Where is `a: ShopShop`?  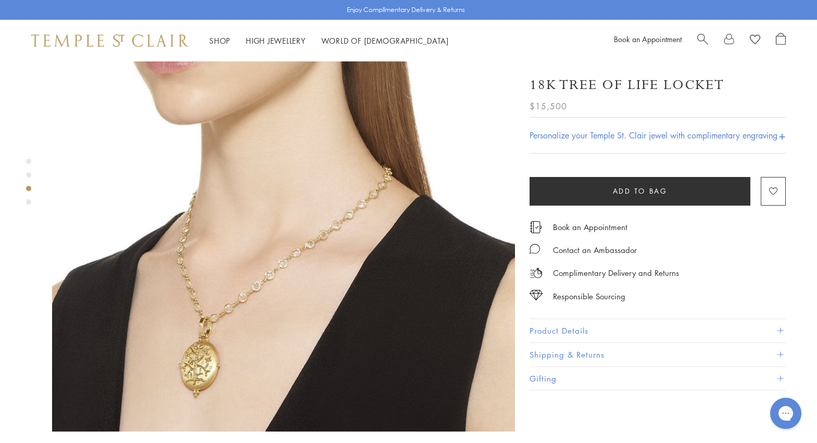 a: ShopShop is located at coordinates (220, 41).